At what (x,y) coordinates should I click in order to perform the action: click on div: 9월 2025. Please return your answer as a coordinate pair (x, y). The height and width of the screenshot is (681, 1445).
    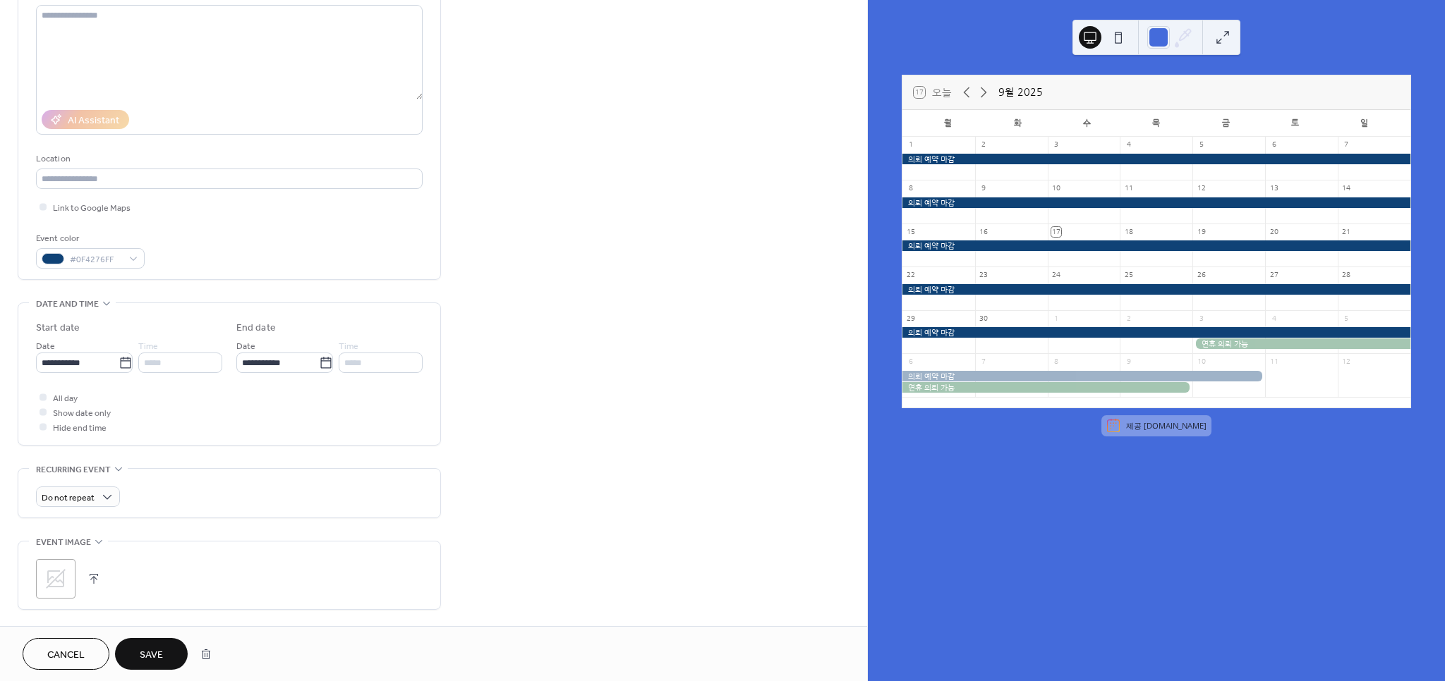
    Looking at the image, I should click on (1020, 92).